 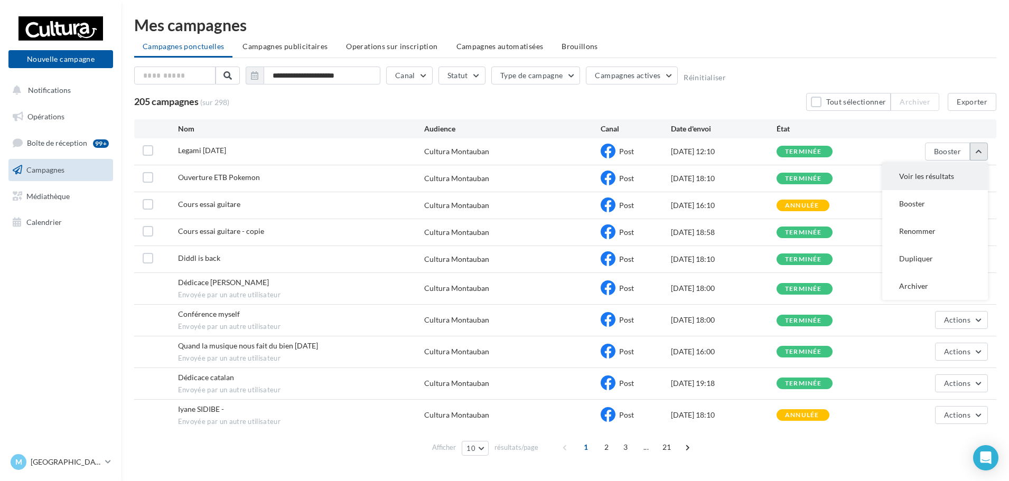 What do you see at coordinates (209, 204) in the screenshot?
I see `span: Cours essai guitare` at bounding box center [209, 204].